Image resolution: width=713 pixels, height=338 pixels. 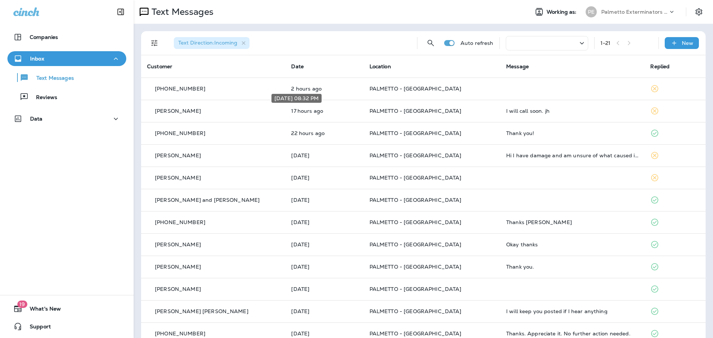 What do you see at coordinates (67, 37) in the screenshot?
I see `button: Companies` at bounding box center [67, 37].